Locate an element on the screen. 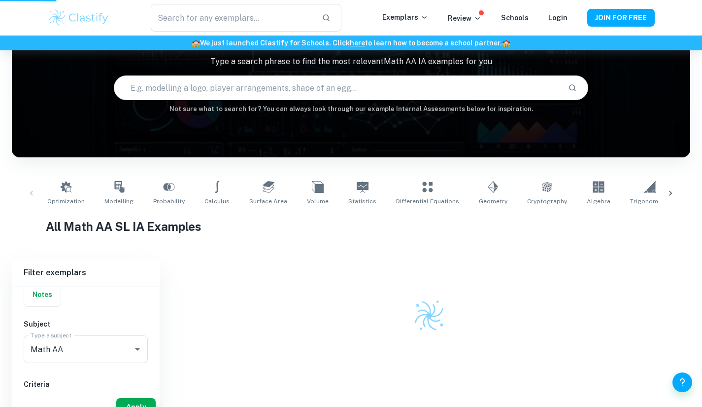 Image resolution: width=702 pixels, height=407 pixels. span: Cryptography is located at coordinates (547, 201).